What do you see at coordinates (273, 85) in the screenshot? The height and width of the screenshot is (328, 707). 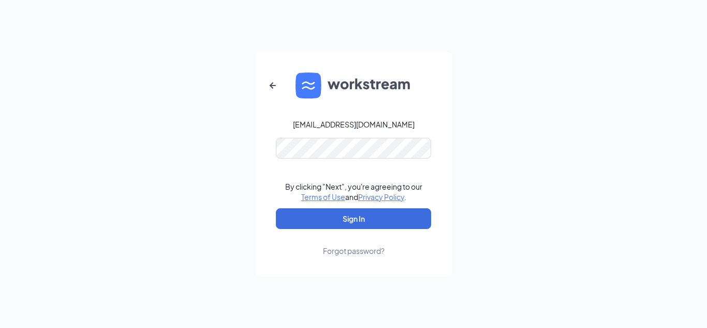 I see `button: ArrowLeftNew` at bounding box center [273, 85].